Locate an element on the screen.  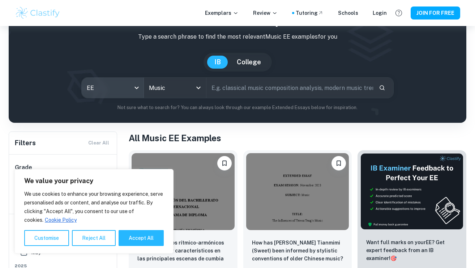
button: Reject All is located at coordinates (94, 238).